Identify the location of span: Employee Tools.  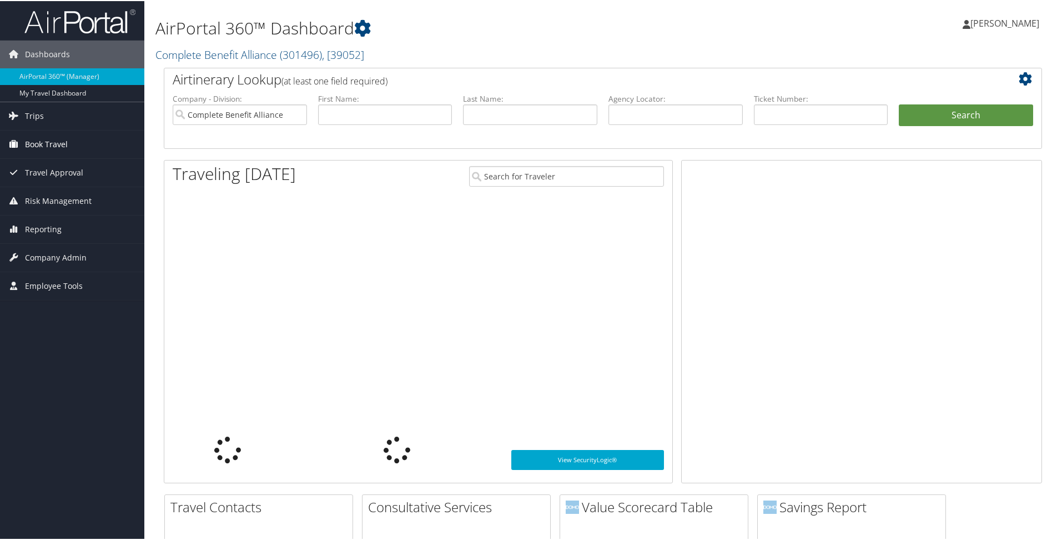
(54, 285).